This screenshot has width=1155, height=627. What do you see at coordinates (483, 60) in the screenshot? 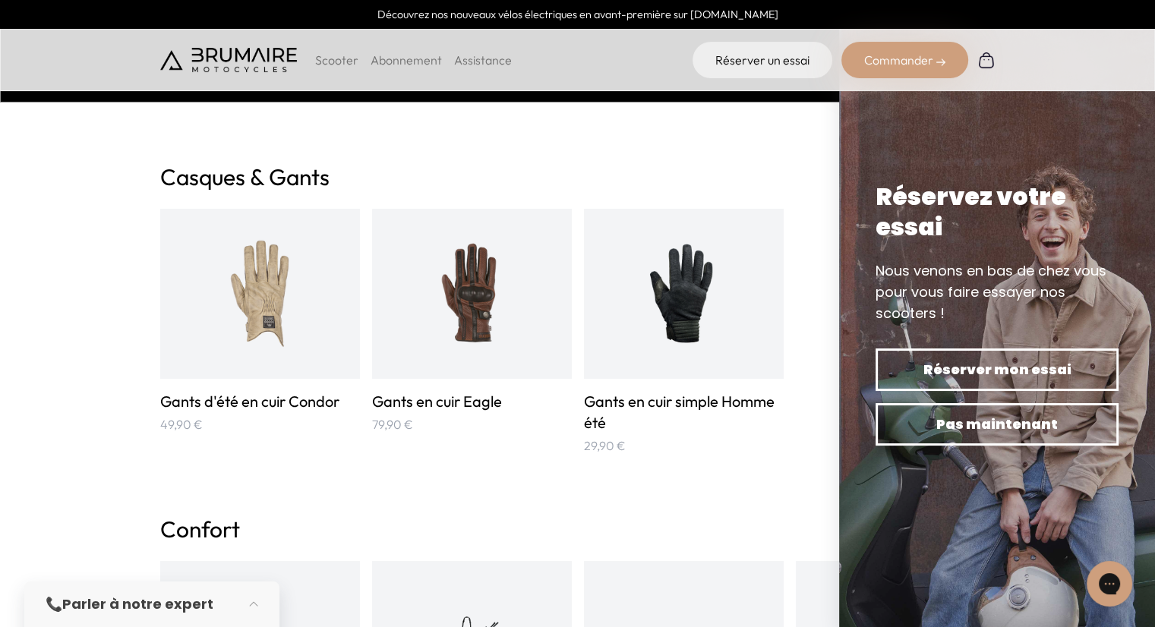
I see `a: Assistance` at bounding box center [483, 60].